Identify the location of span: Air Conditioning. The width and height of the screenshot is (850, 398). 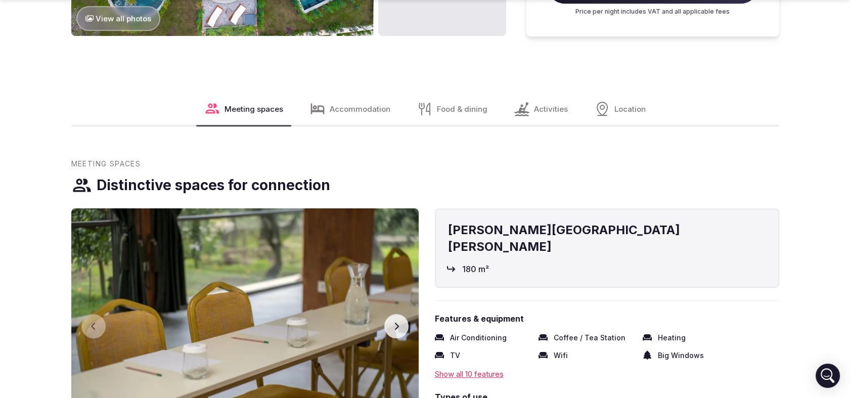
(478, 338).